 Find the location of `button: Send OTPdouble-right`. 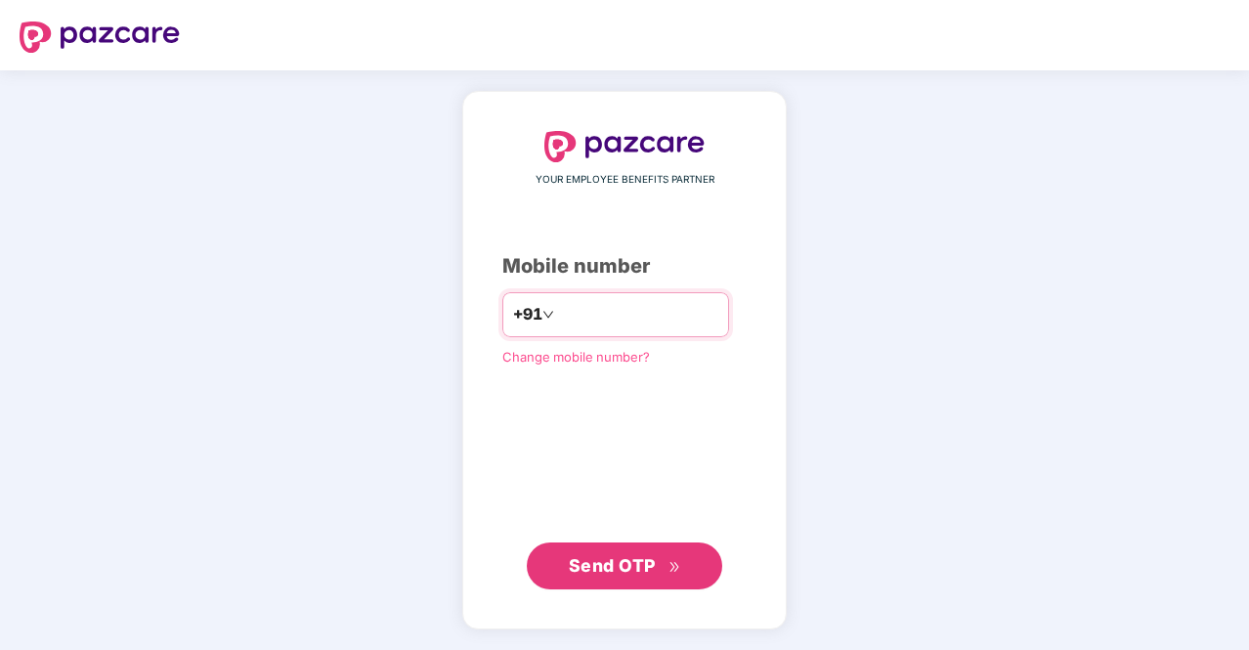

button: Send OTPdouble-right is located at coordinates (624, 566).